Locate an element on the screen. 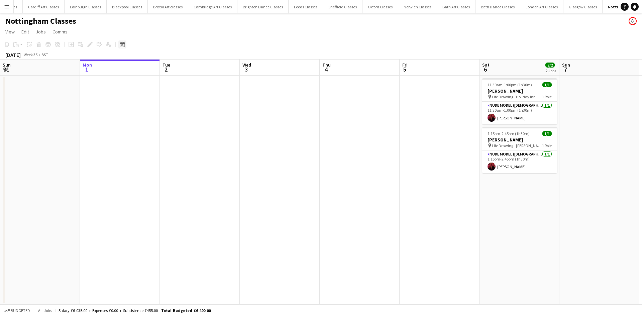  span: Life Drawing - Holiday Inn is located at coordinates (513, 97).